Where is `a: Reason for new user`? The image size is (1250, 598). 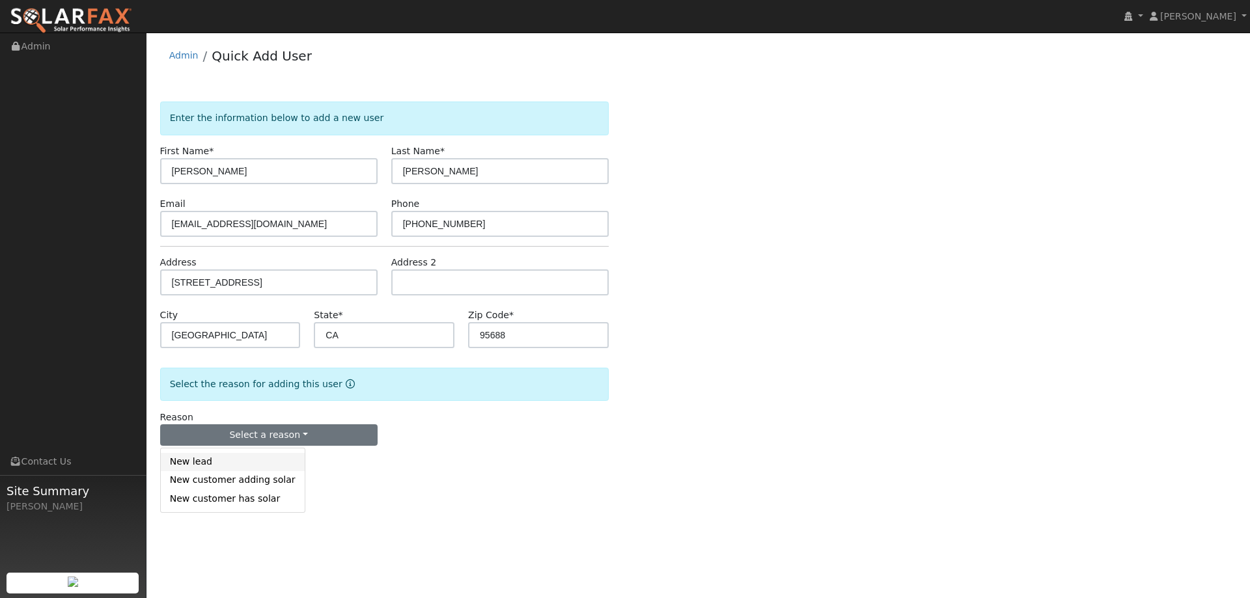
a: Reason for new user is located at coordinates (348, 384).